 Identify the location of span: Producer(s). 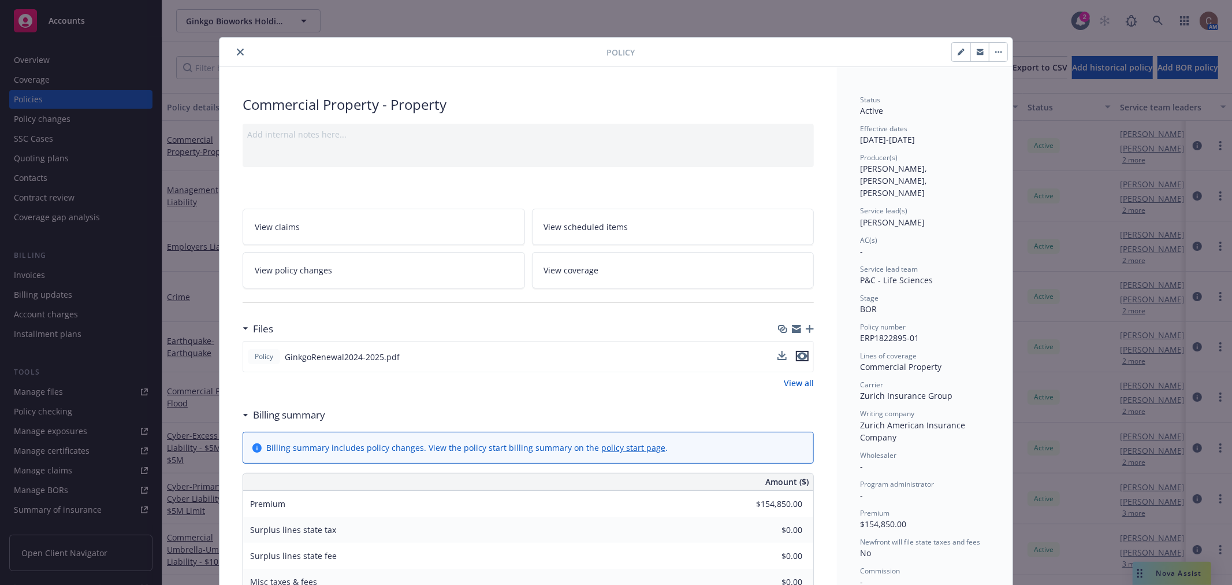
(879, 157).